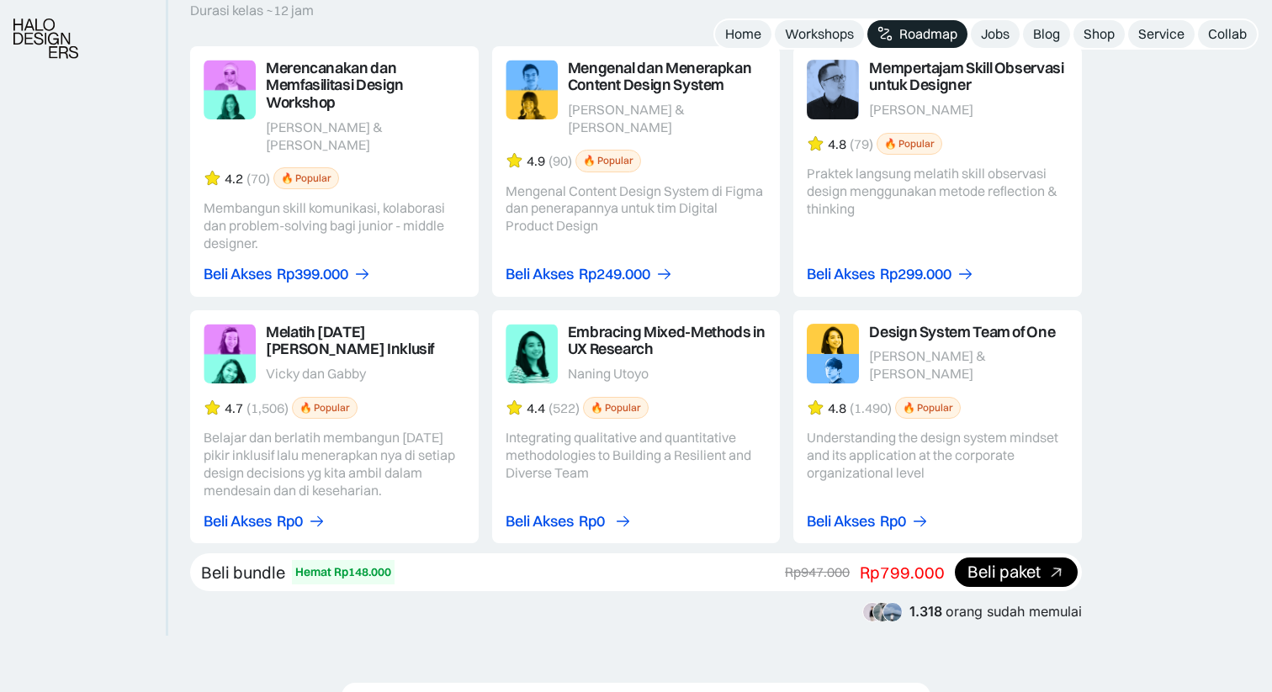 This screenshot has width=1272, height=692. I want to click on a: Beli AksesRp249.000, so click(589, 274).